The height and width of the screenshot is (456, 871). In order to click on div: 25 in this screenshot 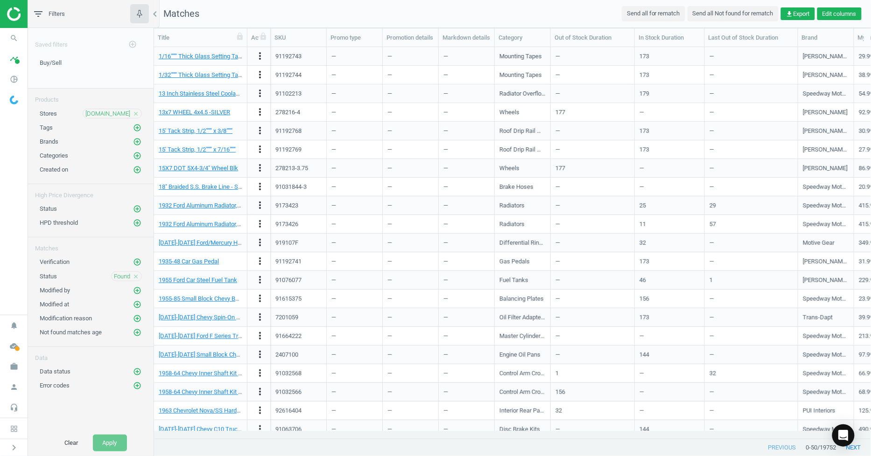, I will do `click(643, 206)`.